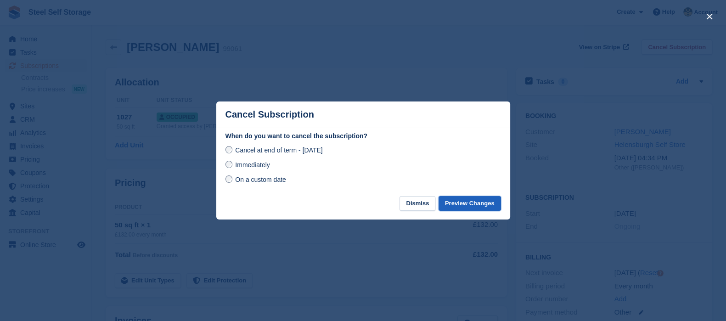 Image resolution: width=726 pixels, height=321 pixels. Describe the element at coordinates (229, 164) in the screenshot. I see `input: Immediately` at that location.